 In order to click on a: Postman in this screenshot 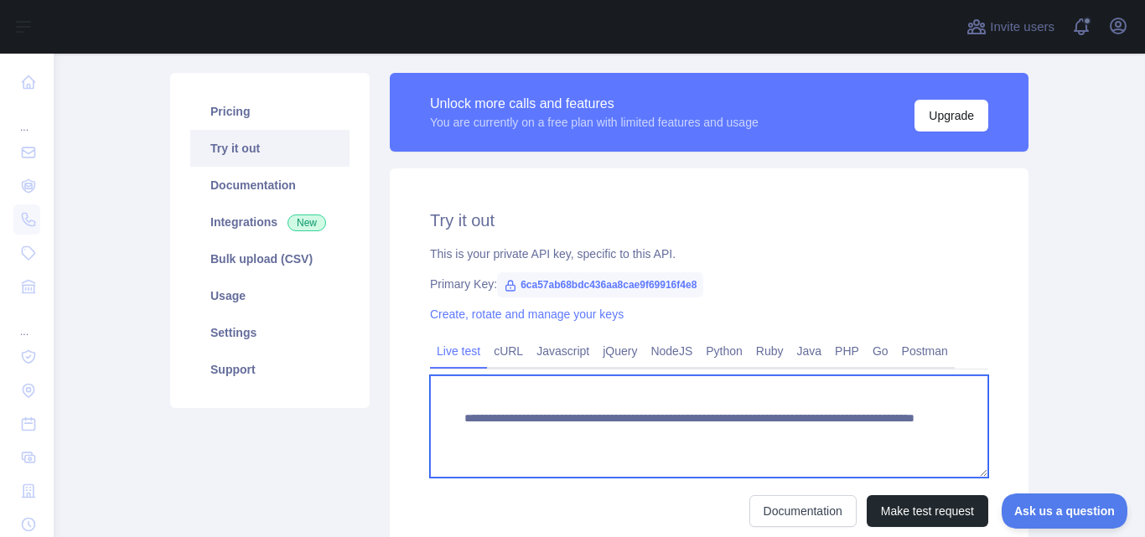, I will do `click(924, 351)`.